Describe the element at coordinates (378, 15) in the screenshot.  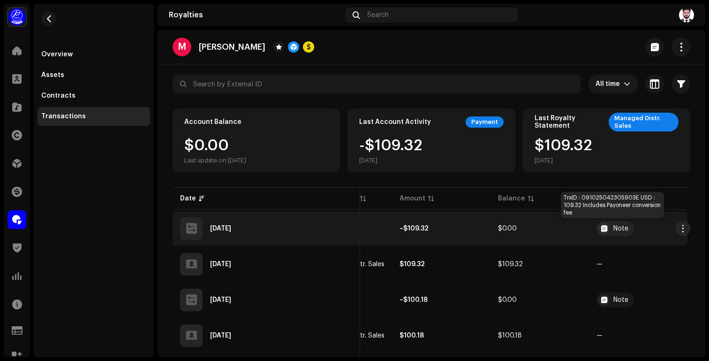
I see `span: Search` at that location.